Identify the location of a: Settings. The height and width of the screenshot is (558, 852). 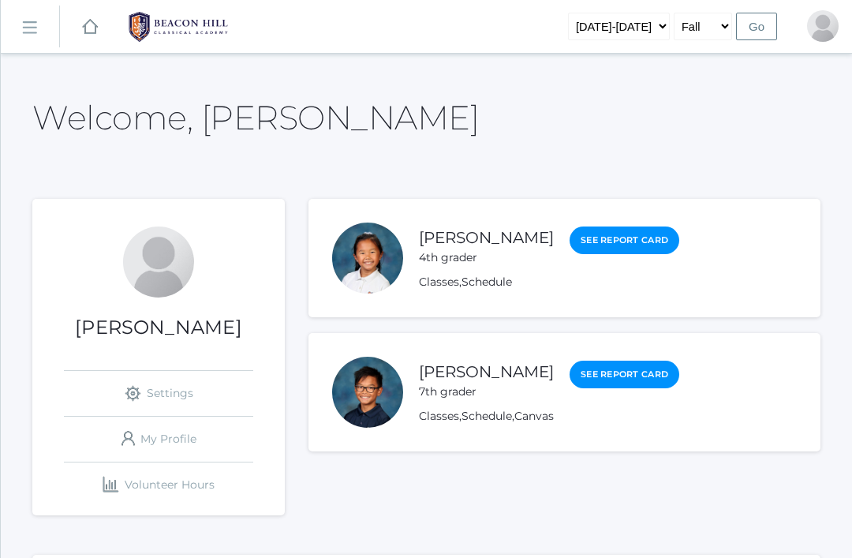
(159, 393).